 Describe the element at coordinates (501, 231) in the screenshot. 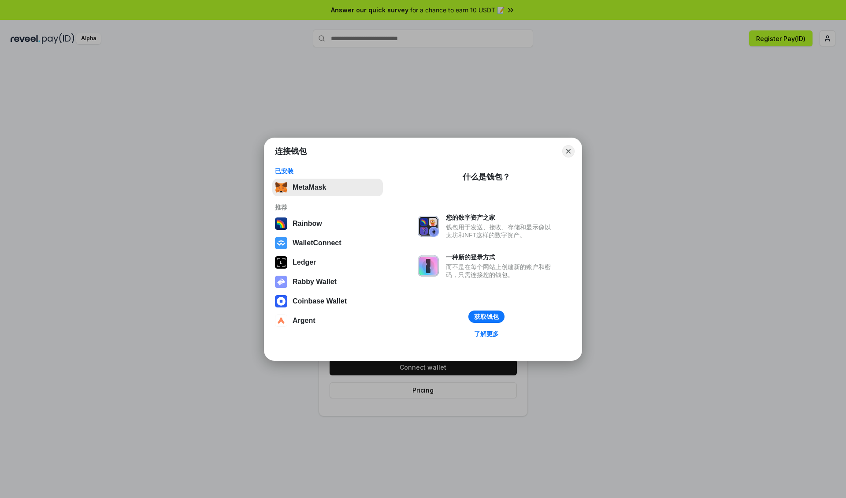

I see `div: 钱包用于发送、接收、存储和显示像以太坊和NFT这样的数字资产。` at that location.